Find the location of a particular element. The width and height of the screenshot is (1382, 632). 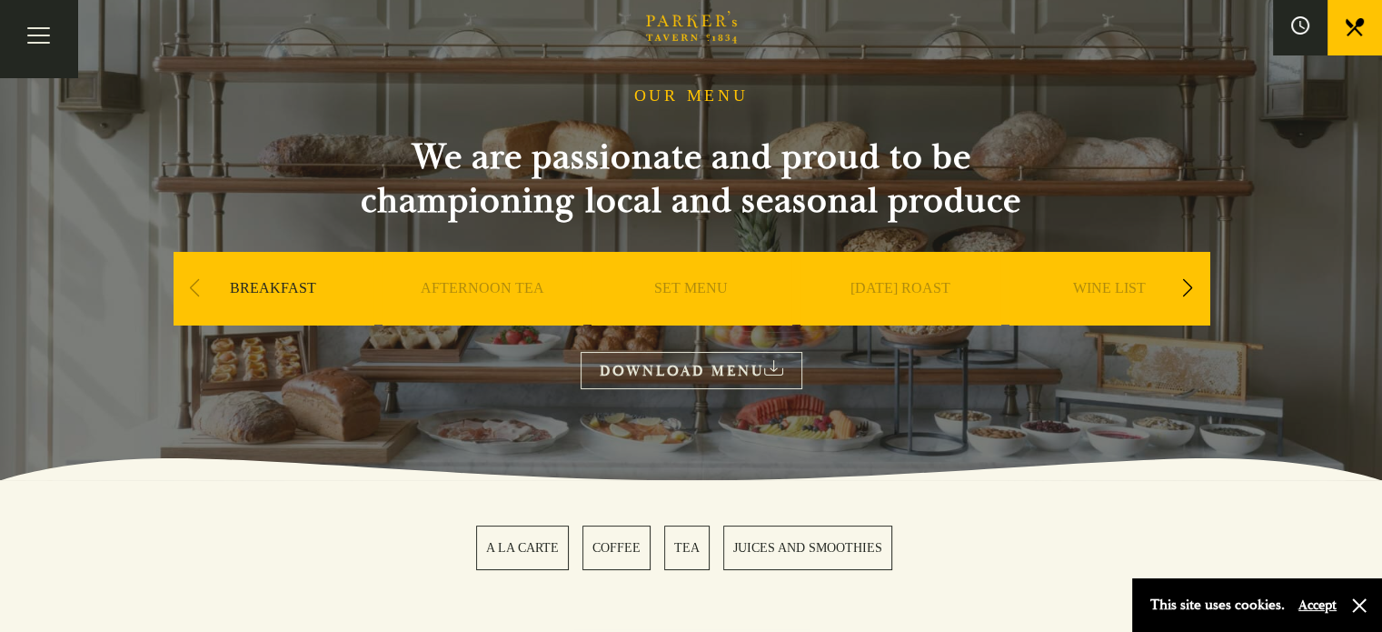

button: Close and accept is located at coordinates (1360, 605).